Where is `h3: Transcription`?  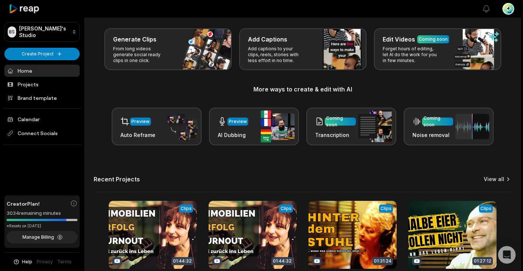
h3: Transcription is located at coordinates (336, 135).